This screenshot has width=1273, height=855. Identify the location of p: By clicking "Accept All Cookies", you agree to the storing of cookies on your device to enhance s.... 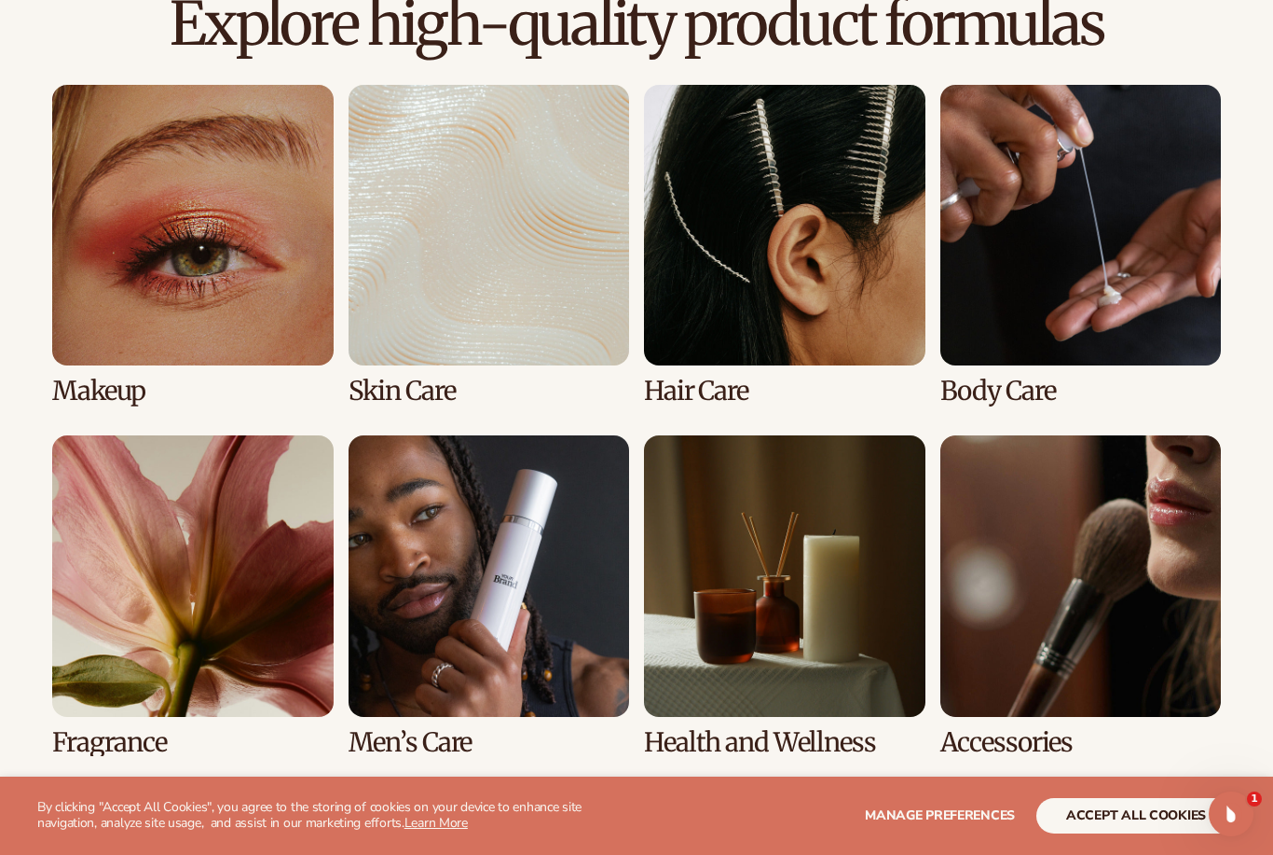
(337, 816).